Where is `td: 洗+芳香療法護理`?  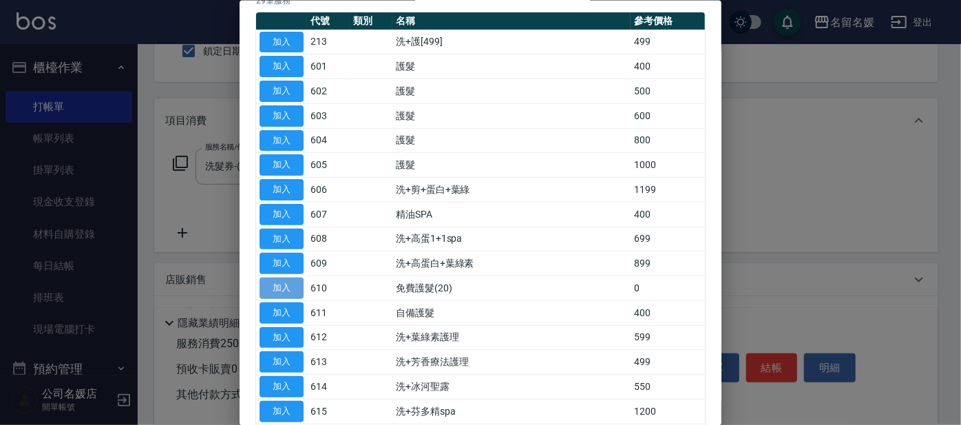 td: 洗+芳香療法護理 is located at coordinates (511, 361).